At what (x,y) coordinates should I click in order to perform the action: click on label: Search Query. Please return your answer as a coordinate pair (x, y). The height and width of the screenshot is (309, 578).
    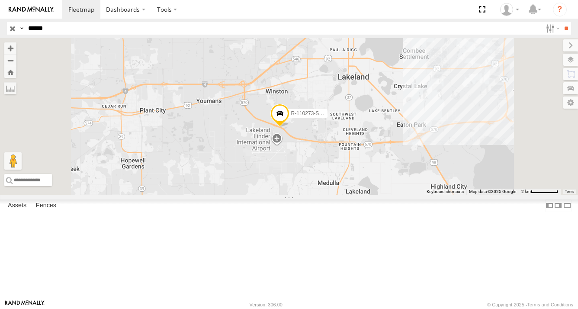
    Looking at the image, I should click on (22, 28).